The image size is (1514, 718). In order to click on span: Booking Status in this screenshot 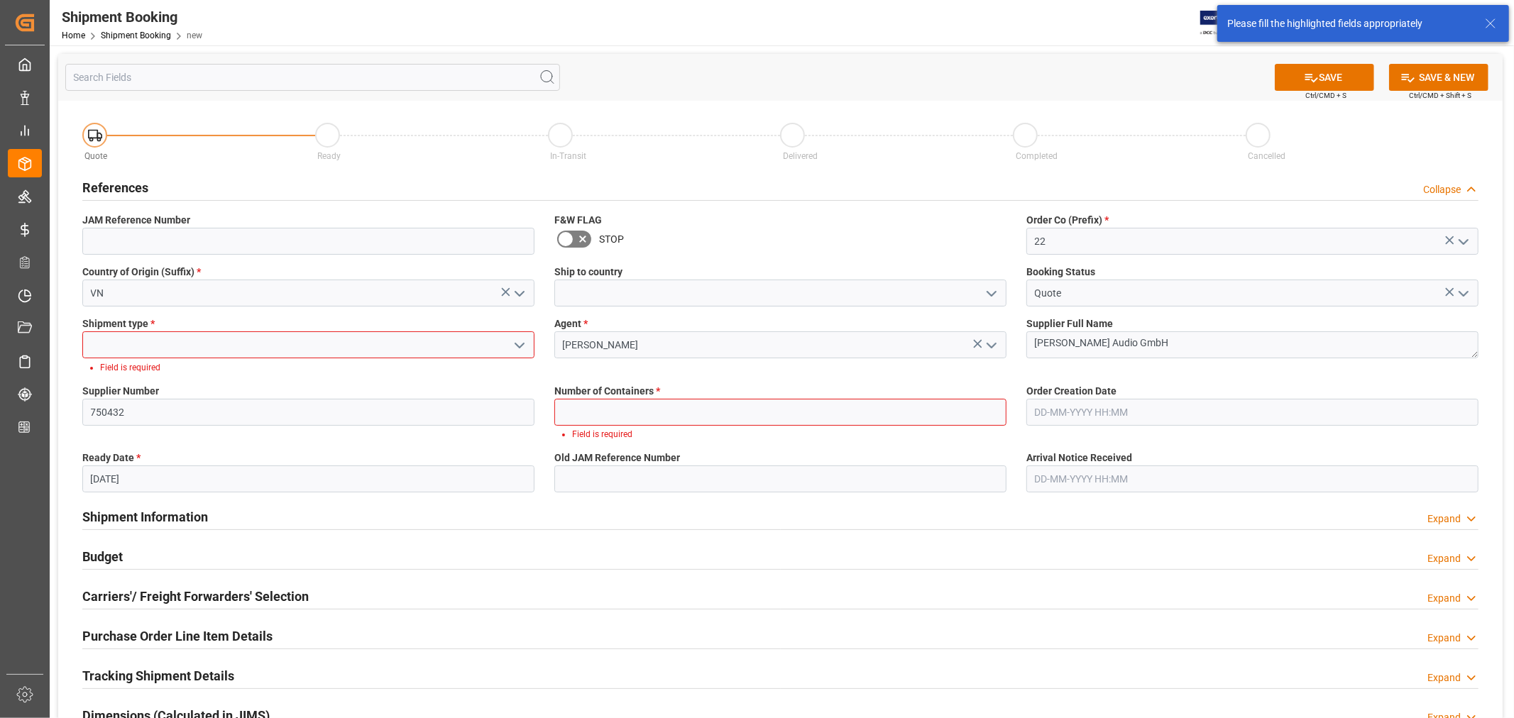, I will do `click(1060, 272)`.